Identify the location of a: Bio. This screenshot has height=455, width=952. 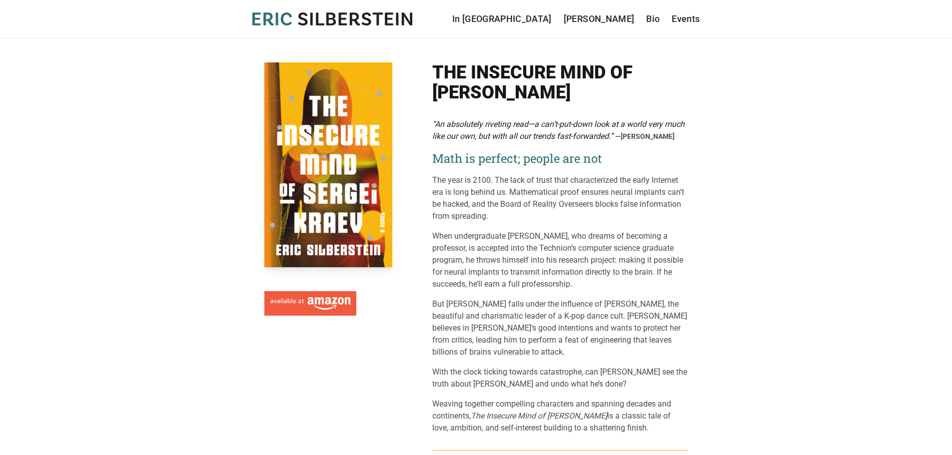
(652, 19).